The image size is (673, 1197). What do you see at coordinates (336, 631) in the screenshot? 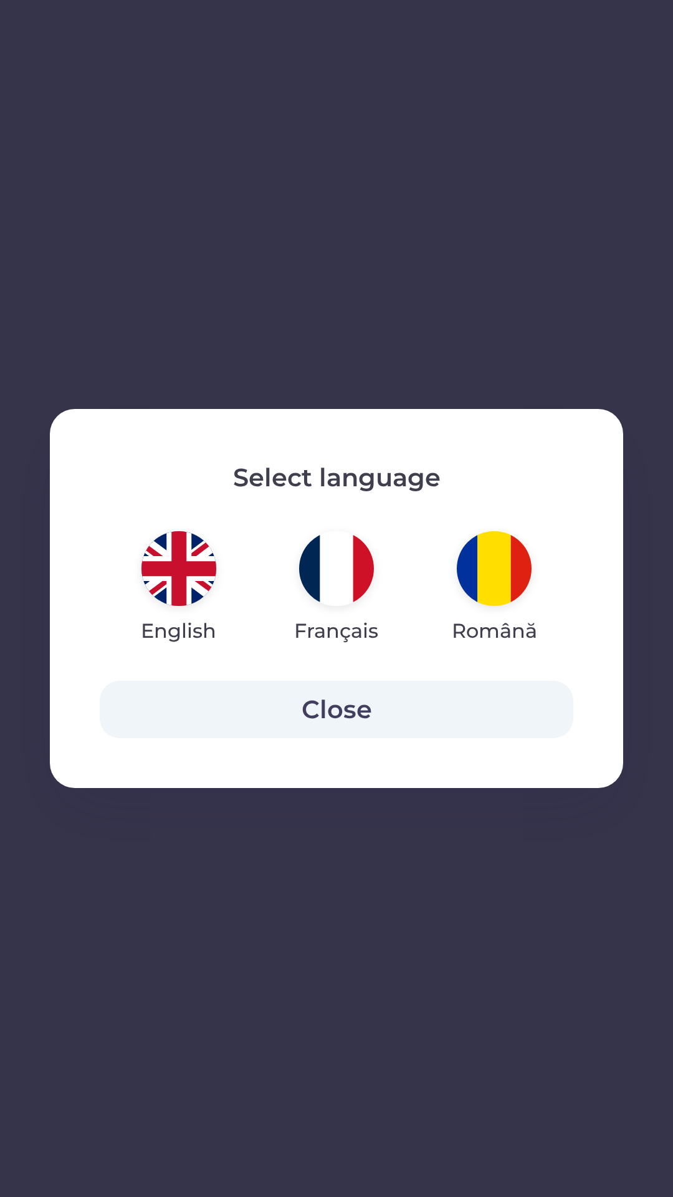
I see `p: Français` at bounding box center [336, 631].